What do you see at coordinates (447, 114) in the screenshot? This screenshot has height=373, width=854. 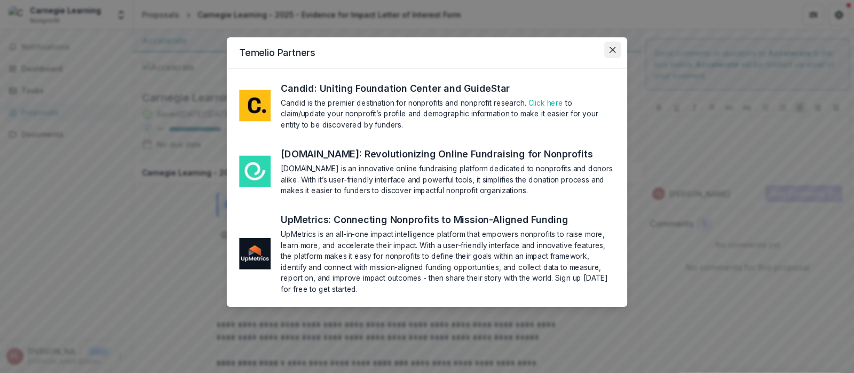 I see `section: Candid is the premier destination for nonprofits and nonprofit research. to claim/update your non...` at bounding box center [447, 114].